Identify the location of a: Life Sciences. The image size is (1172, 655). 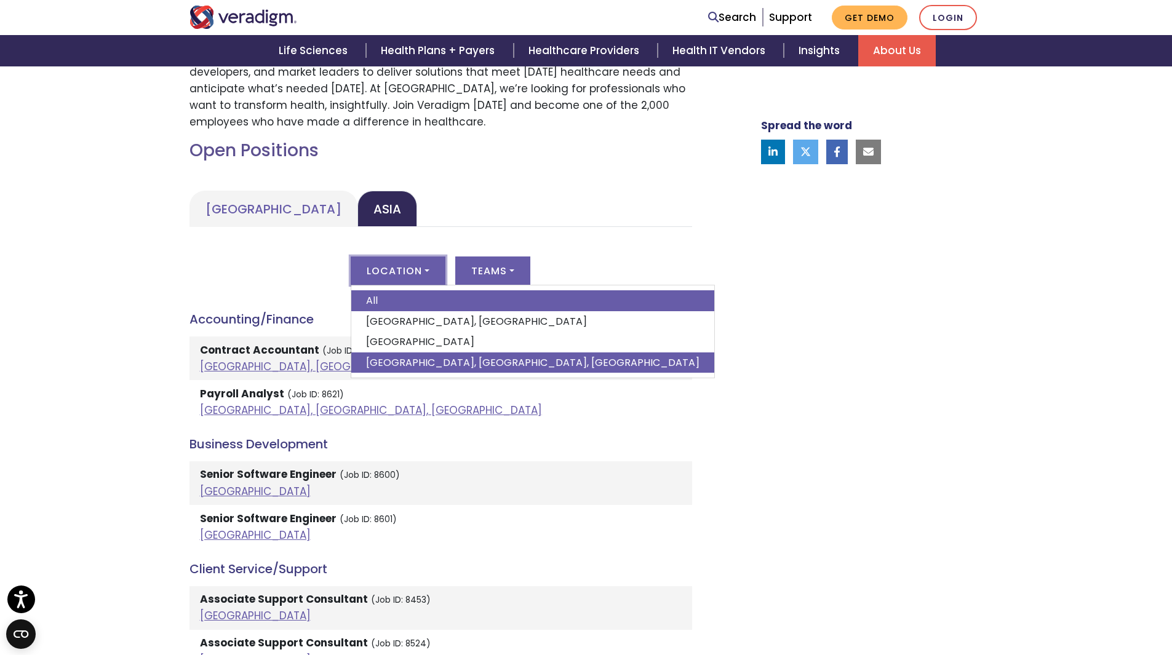
(315, 50).